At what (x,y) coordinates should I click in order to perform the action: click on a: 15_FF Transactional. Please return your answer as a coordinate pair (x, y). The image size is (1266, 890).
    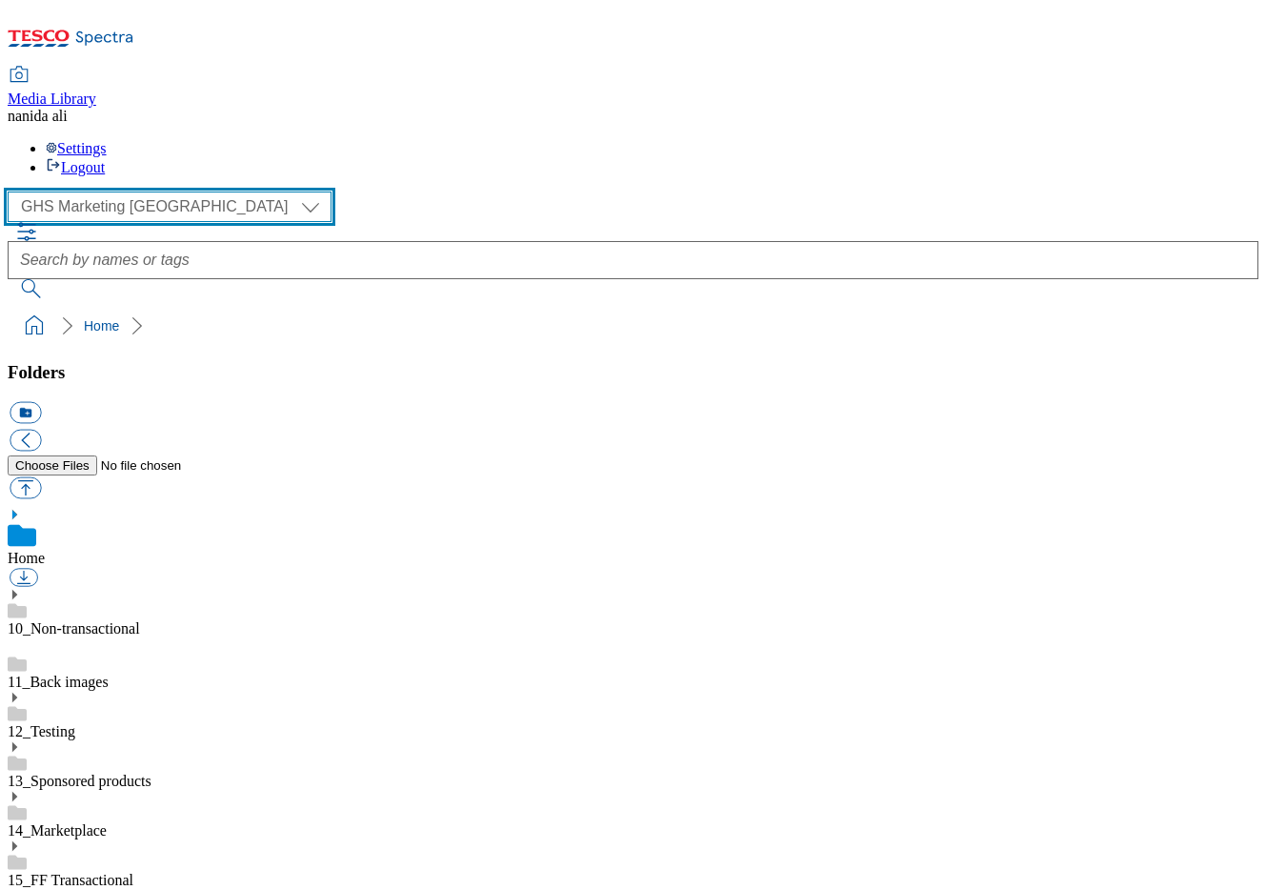
    Looking at the image, I should click on (70, 879).